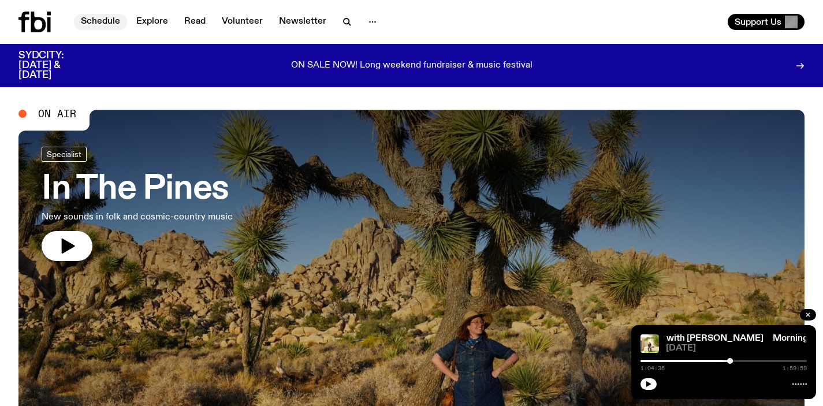 Image resolution: width=823 pixels, height=406 pixels. Describe the element at coordinates (100, 22) in the screenshot. I see `a: Schedule` at that location.